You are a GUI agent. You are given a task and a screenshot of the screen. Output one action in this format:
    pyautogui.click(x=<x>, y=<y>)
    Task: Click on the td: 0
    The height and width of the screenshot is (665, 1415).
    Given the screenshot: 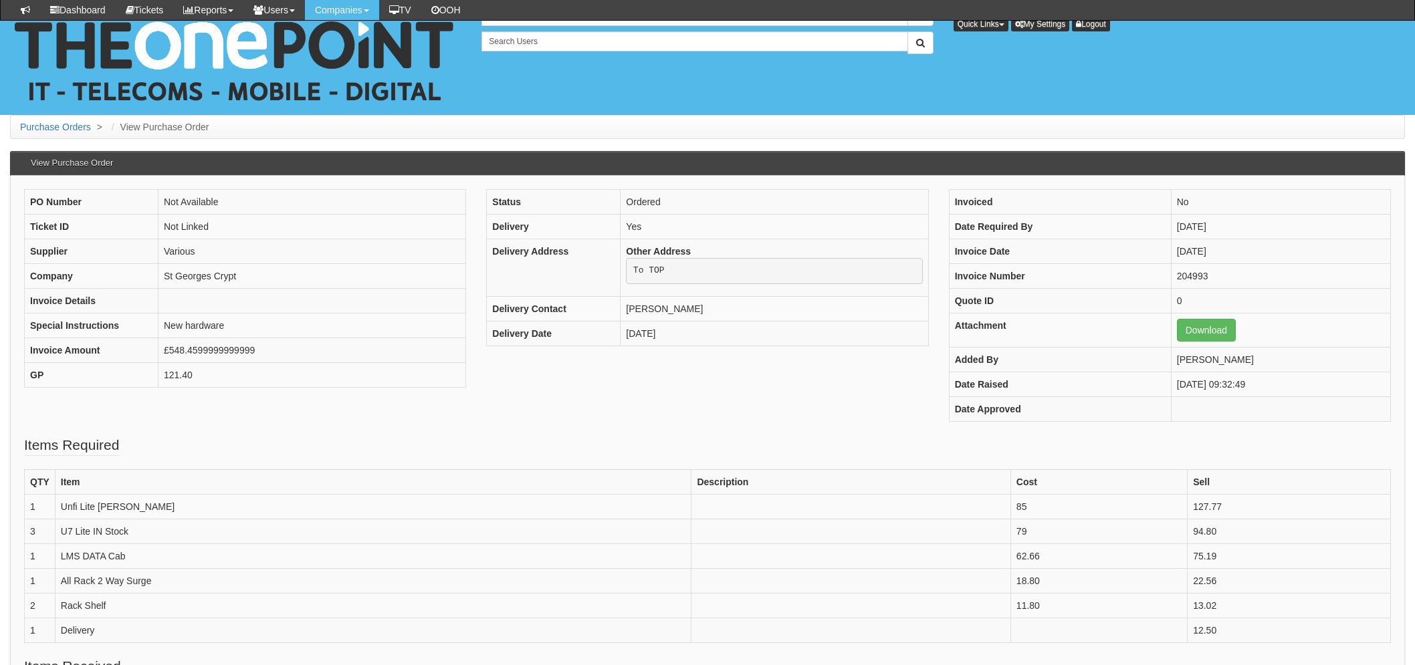 What is the action you would take?
    pyautogui.click(x=1280, y=300)
    